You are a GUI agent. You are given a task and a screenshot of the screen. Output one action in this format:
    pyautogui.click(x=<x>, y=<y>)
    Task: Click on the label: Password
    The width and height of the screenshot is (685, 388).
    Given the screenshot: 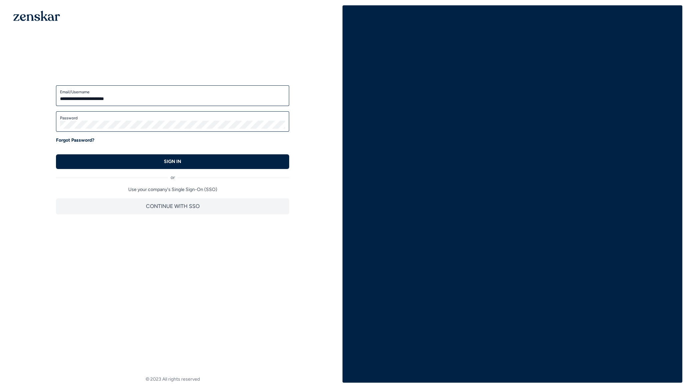 What is the action you would take?
    pyautogui.click(x=173, y=118)
    